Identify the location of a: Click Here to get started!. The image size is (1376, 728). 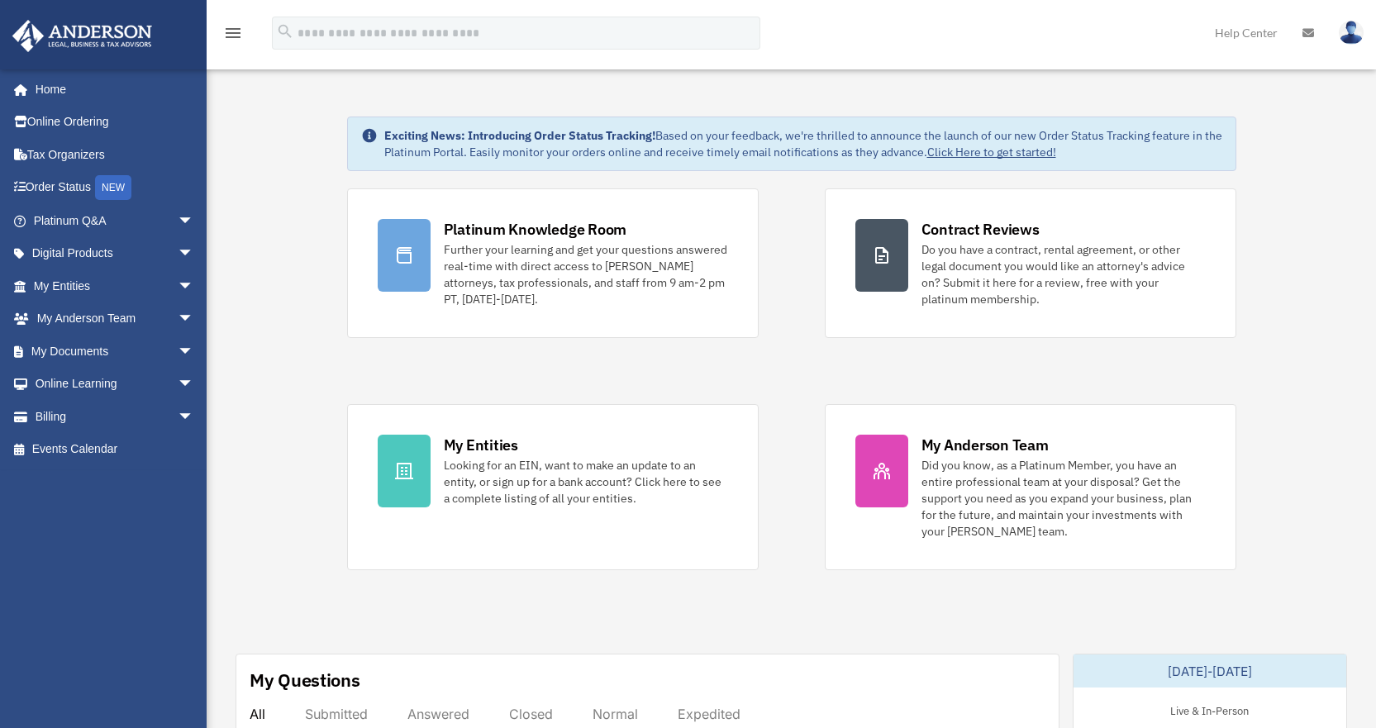
(992, 152).